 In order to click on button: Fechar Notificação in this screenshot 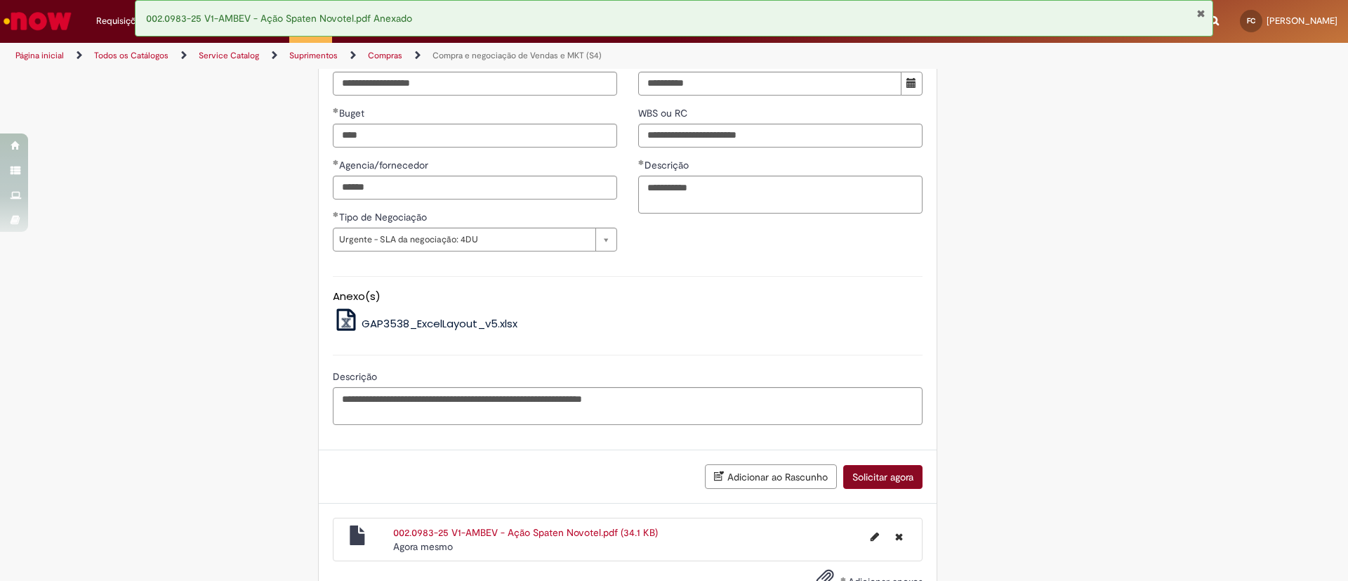, I will do `click(1200, 13)`.